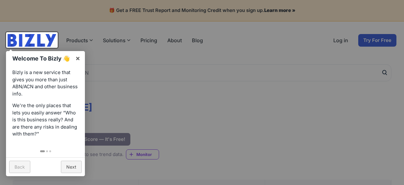 The image size is (404, 185). I want to click on a: Back, so click(20, 167).